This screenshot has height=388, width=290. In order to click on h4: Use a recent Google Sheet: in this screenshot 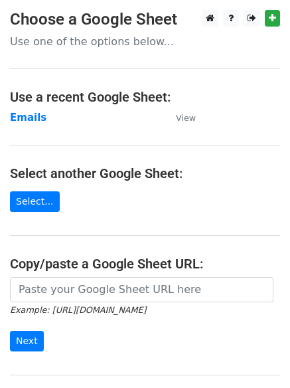, I will do `click(145, 97)`.